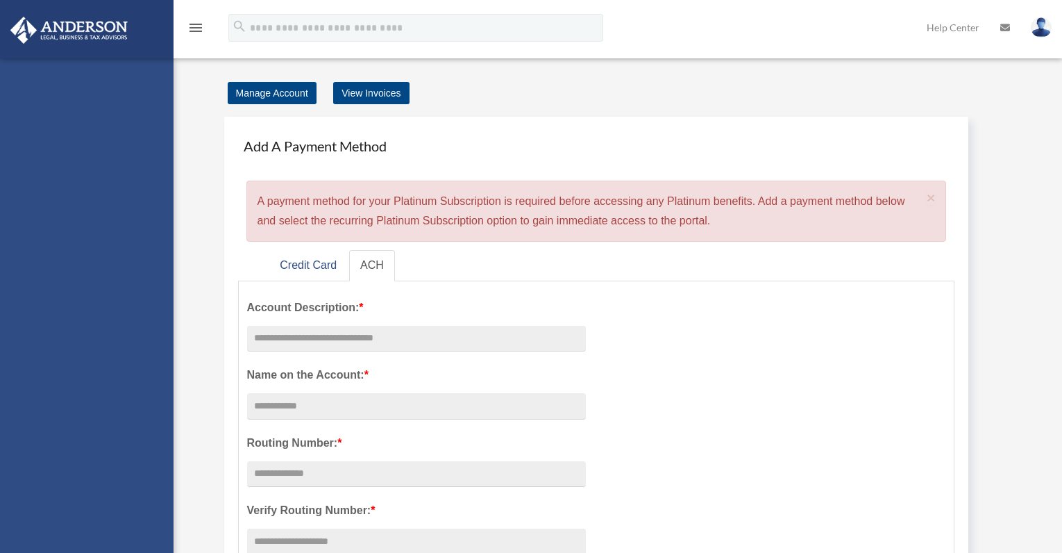 The width and height of the screenshot is (1062, 553). What do you see at coordinates (69, 30) in the screenshot?
I see `img: Anderson Advisors Platinum Portal` at bounding box center [69, 30].